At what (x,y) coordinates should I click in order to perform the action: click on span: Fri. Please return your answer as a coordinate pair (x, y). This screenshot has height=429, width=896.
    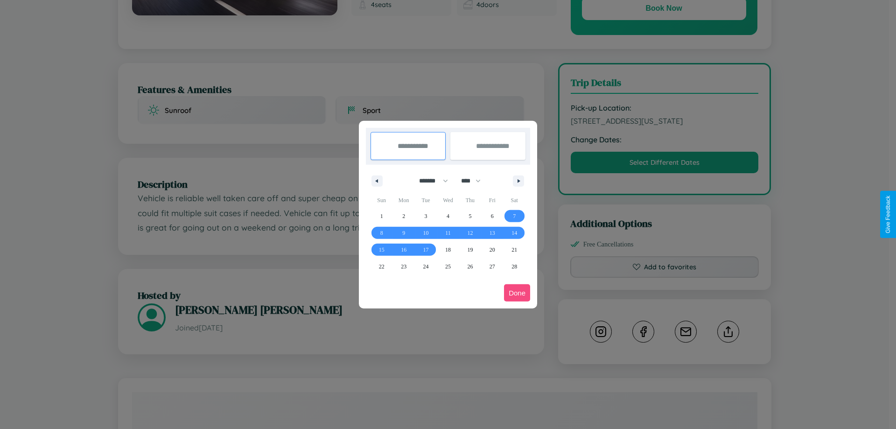
    Looking at the image, I should click on (492, 200).